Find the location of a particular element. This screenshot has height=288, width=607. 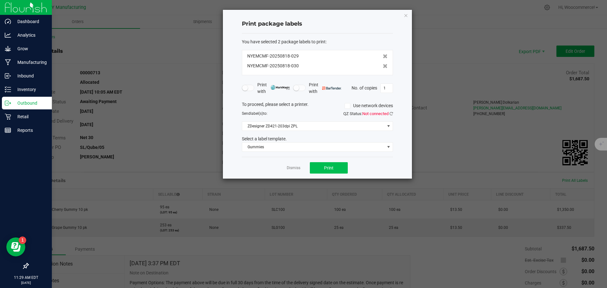

span: Gummies is located at coordinates (313, 147).